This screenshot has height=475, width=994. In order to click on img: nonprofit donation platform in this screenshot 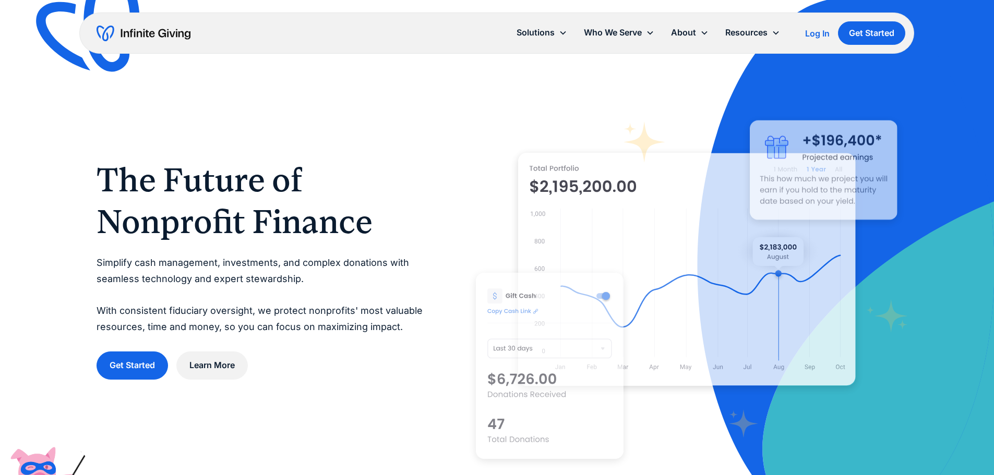, I will do `click(686, 269)`.